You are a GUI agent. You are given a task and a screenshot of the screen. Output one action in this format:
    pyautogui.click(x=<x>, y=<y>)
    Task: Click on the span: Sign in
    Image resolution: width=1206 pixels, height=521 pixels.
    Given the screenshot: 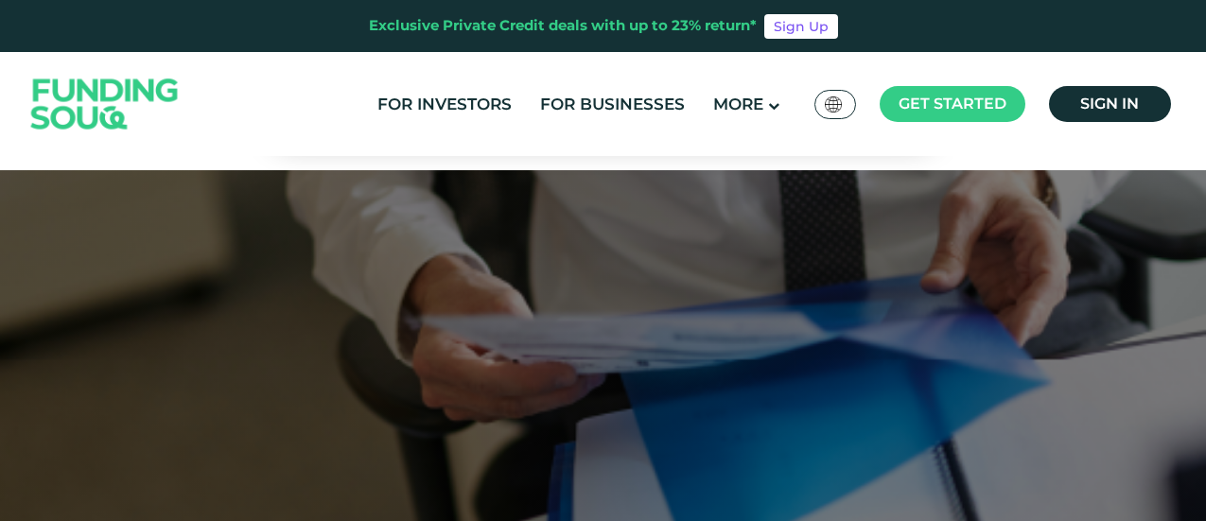 What is the action you would take?
    pyautogui.click(x=1109, y=103)
    